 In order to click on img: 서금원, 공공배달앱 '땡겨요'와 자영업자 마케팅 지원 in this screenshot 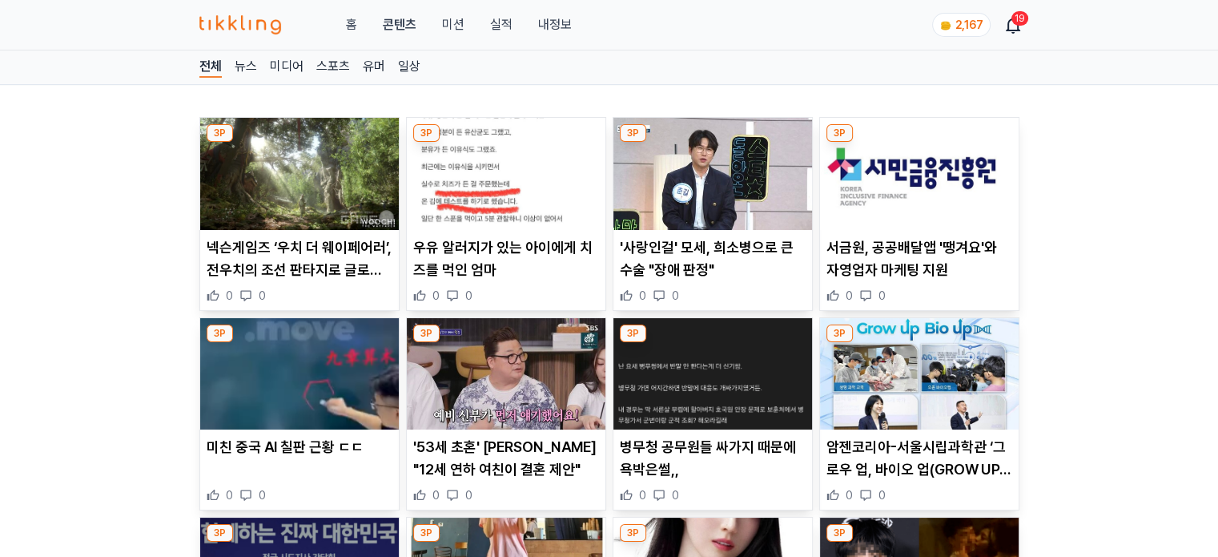, I will do `click(919, 174)`.